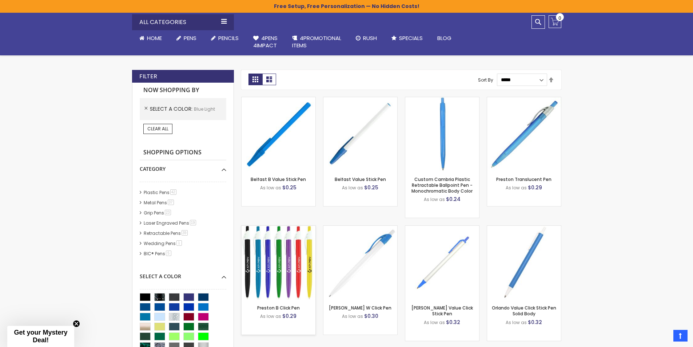  I want to click on a: Orlando Value Click Stick Pen Solid Body, so click(524, 310).